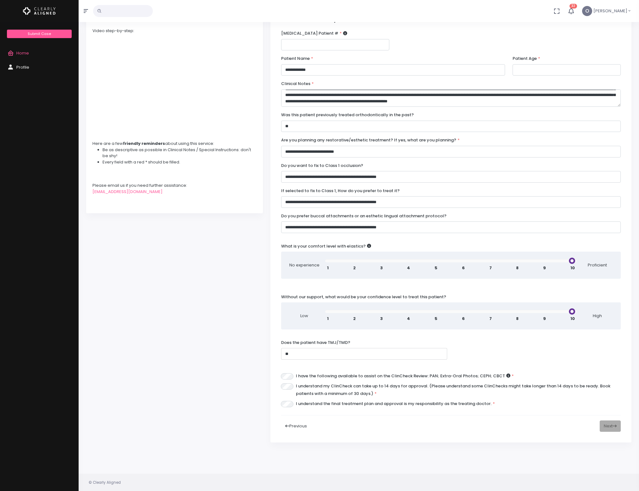 This screenshot has width=639, height=491. I want to click on label: Without our support, what would be your confidence level to treat this patient?, so click(364, 297).